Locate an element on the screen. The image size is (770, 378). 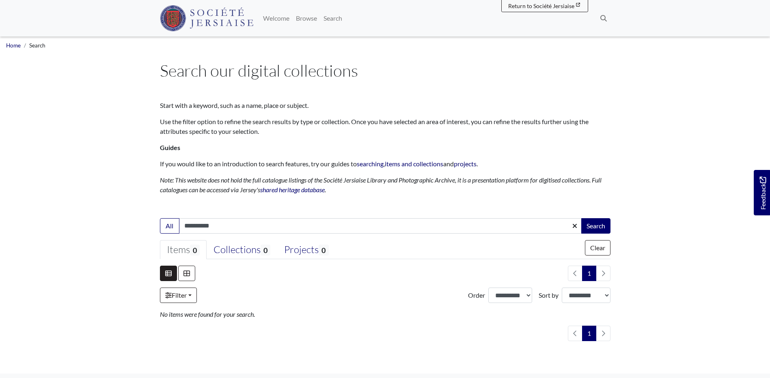
em: No items were found for your search. is located at coordinates (207, 314).